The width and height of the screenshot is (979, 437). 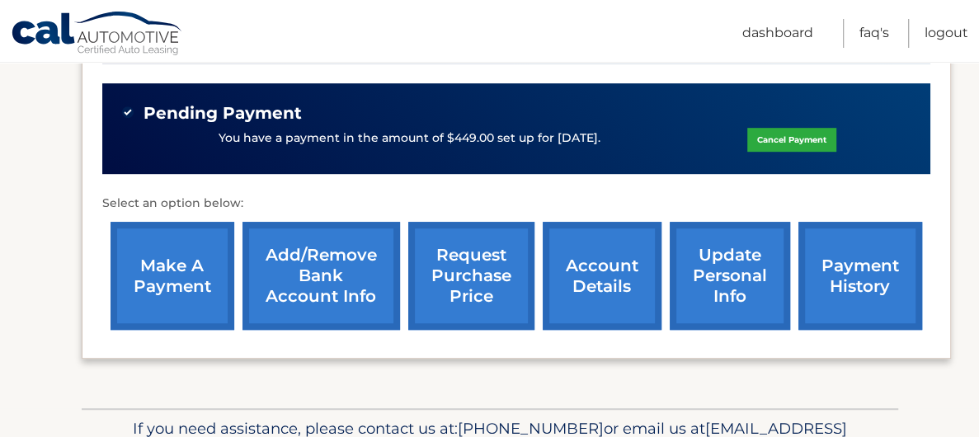 I want to click on a: make a payment, so click(x=172, y=275).